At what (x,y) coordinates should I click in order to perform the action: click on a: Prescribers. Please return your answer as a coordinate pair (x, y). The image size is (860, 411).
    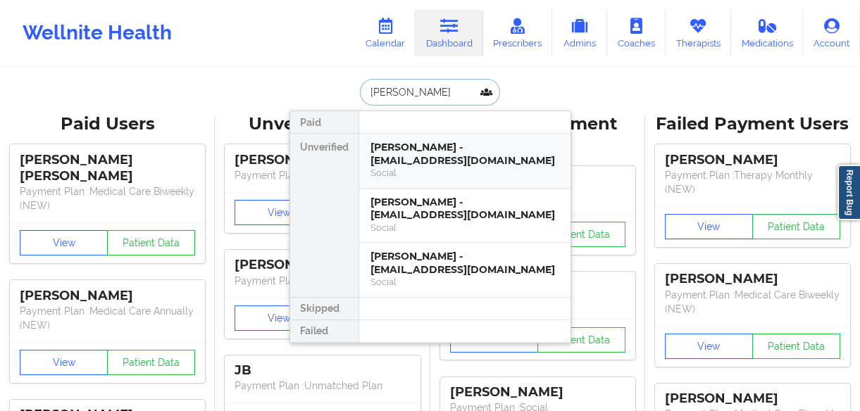
    Looking at the image, I should click on (518, 33).